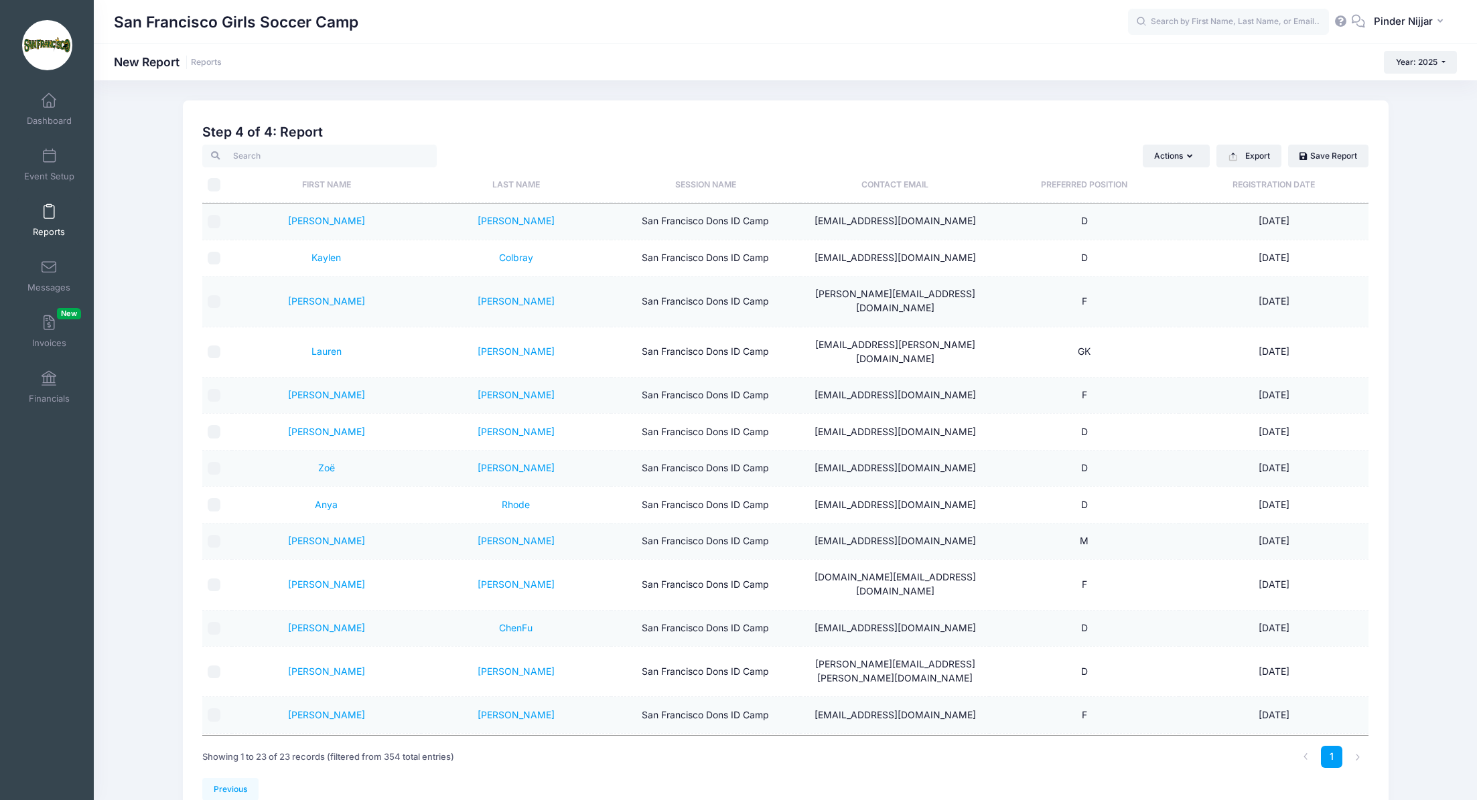 The height and width of the screenshot is (800, 1477). Describe the element at coordinates (1176, 156) in the screenshot. I see `button: Actions` at that location.